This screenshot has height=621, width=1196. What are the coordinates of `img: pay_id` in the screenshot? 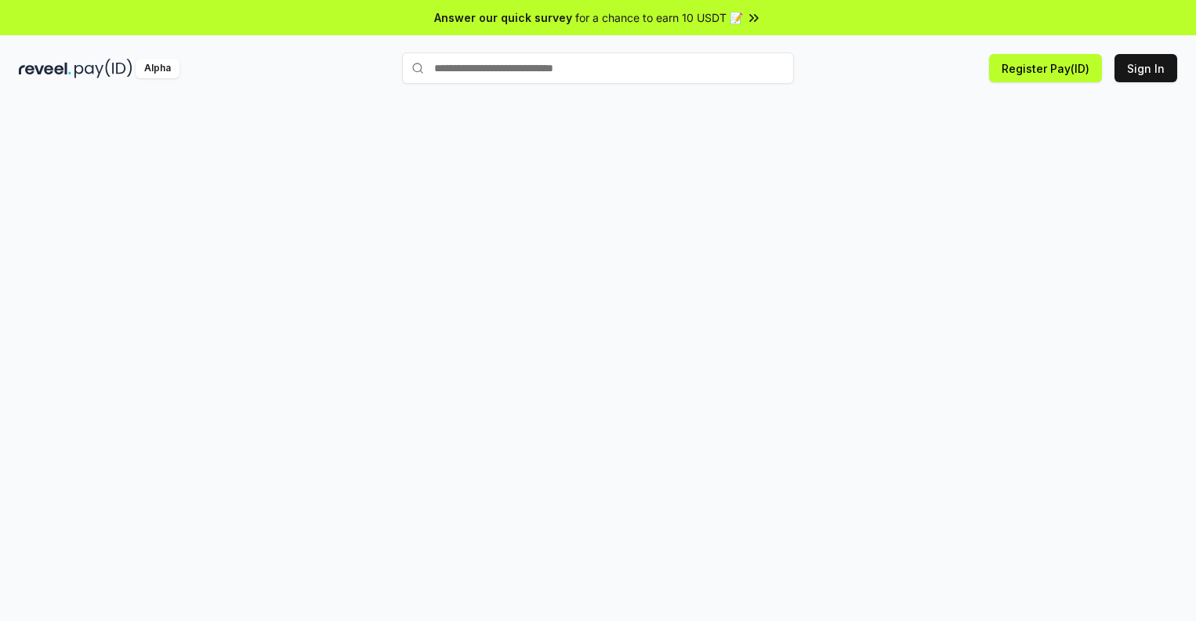 It's located at (103, 68).